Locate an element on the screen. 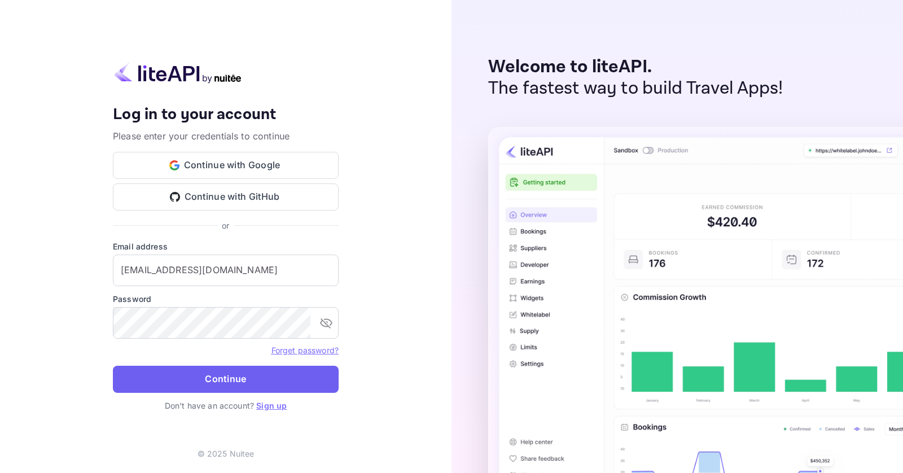 The image size is (903, 473). p: © 2025 Nuitee is located at coordinates (226, 453).